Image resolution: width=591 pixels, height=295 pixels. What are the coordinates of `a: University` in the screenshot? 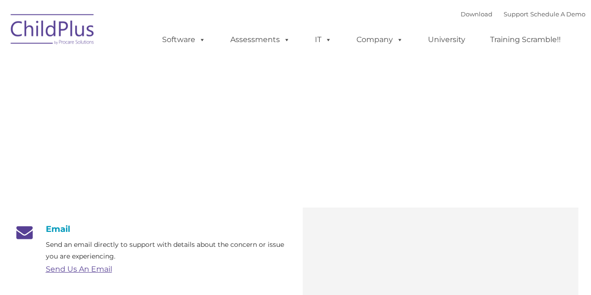 It's located at (447, 40).